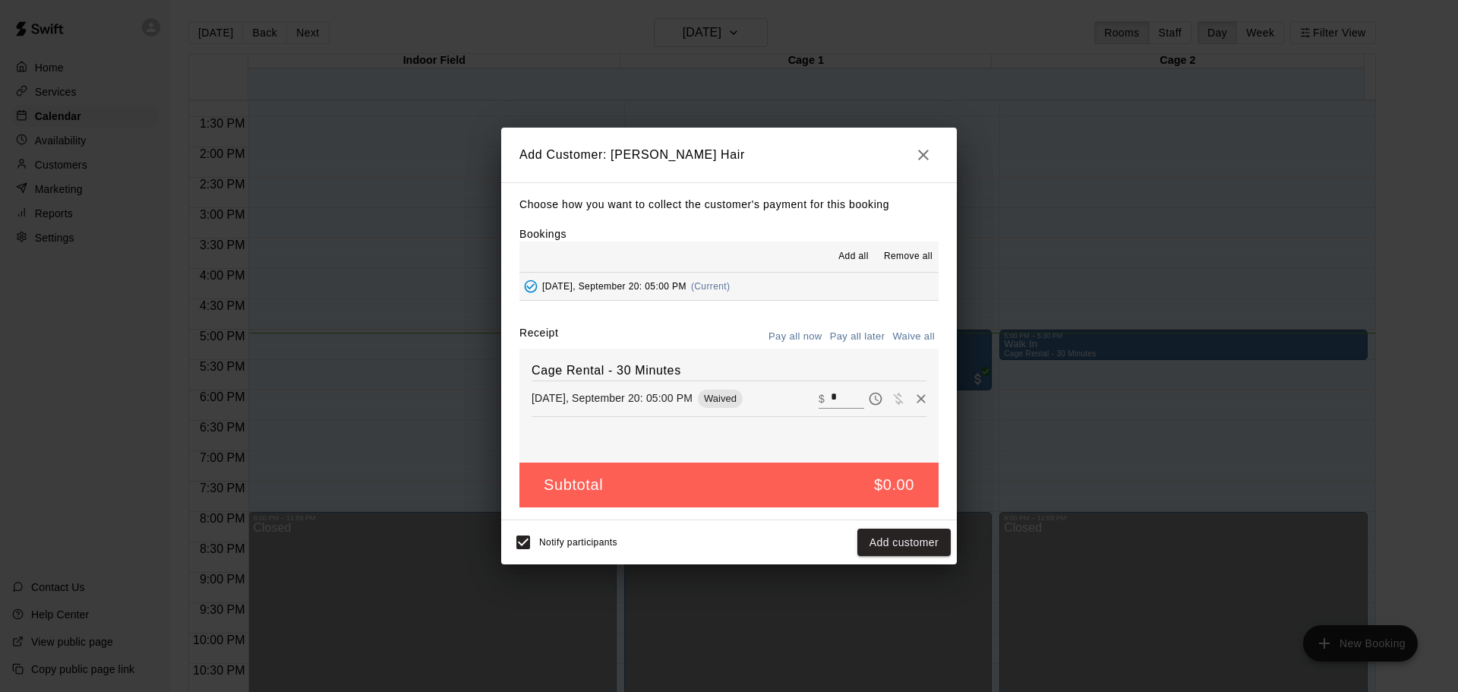 Image resolution: width=1458 pixels, height=692 pixels. I want to click on span: Add all, so click(854, 257).